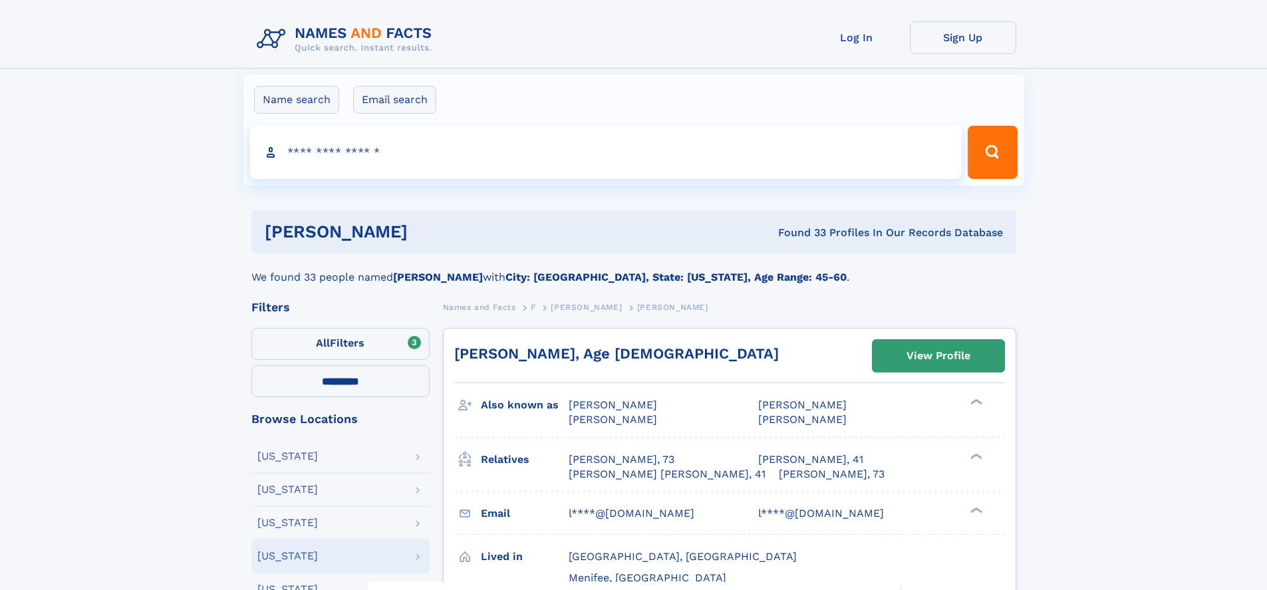 The height and width of the screenshot is (590, 1267). Describe the element at coordinates (533, 307) in the screenshot. I see `a: F` at that location.